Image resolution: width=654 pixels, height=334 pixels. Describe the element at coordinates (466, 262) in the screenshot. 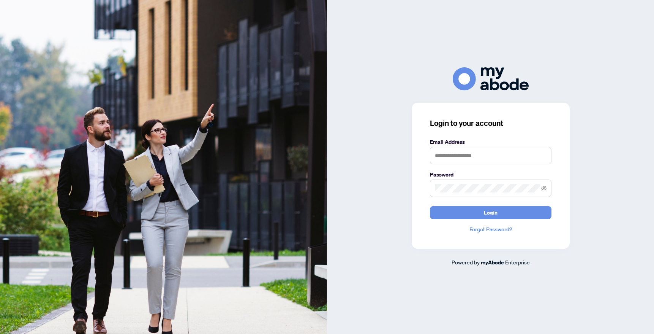

I see `span: Powered by` at that location.